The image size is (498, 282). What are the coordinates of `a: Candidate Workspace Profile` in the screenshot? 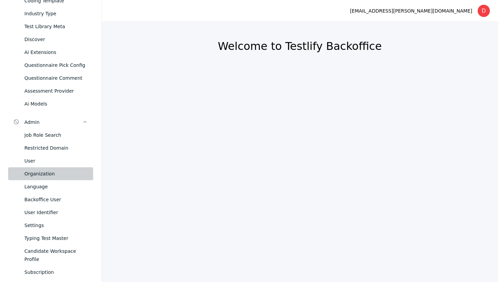 It's located at (50, 255).